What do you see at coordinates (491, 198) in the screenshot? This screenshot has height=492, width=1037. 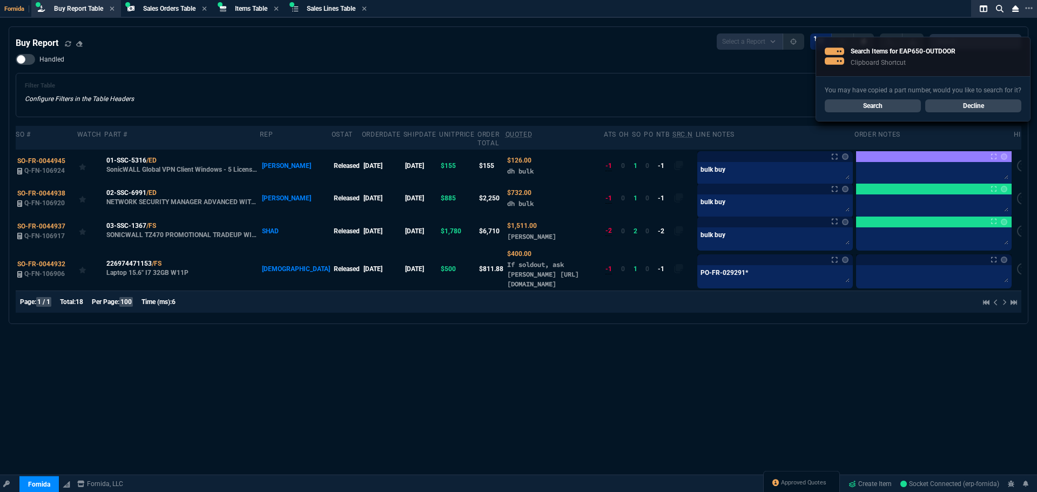 I see `td: $2,250` at bounding box center [491, 198].